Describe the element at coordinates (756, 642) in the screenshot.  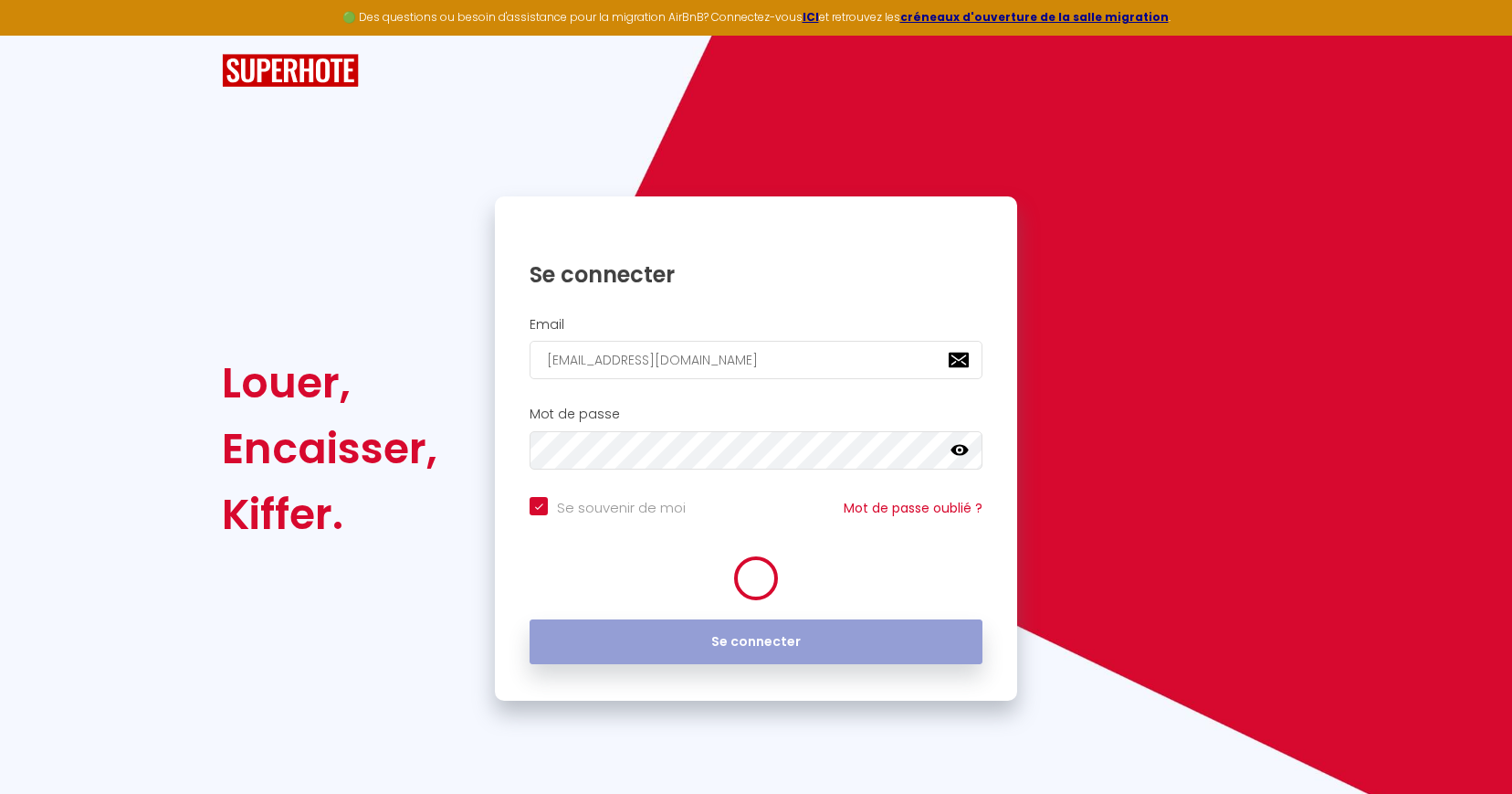
I see `button: Se connecter` at that location.